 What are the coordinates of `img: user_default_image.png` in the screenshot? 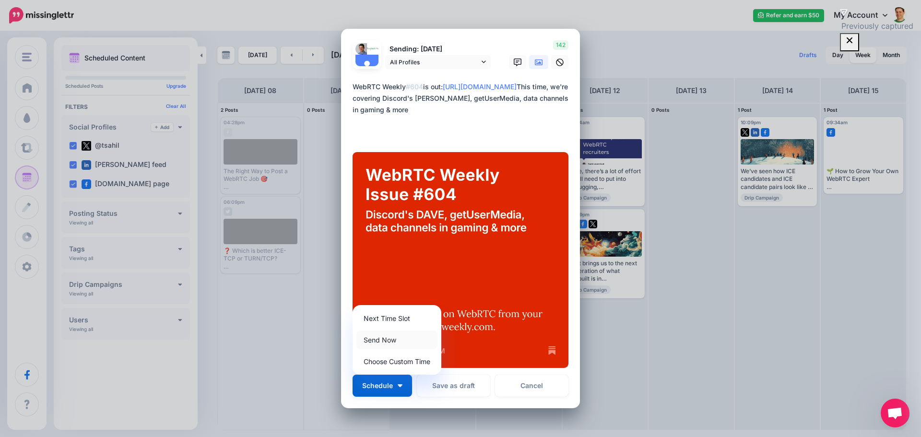 It's located at (367, 66).